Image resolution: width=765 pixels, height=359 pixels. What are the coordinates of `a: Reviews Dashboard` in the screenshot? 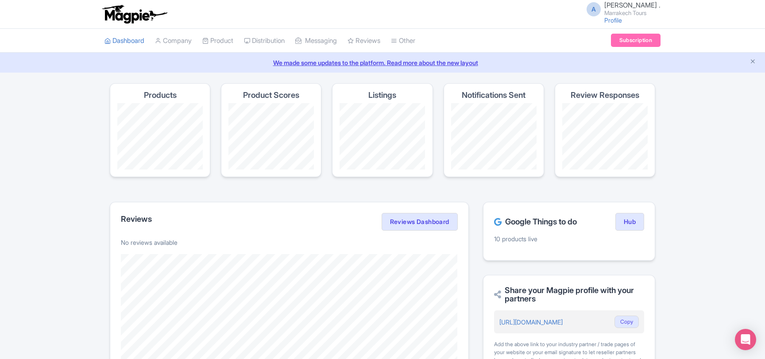 It's located at (420, 222).